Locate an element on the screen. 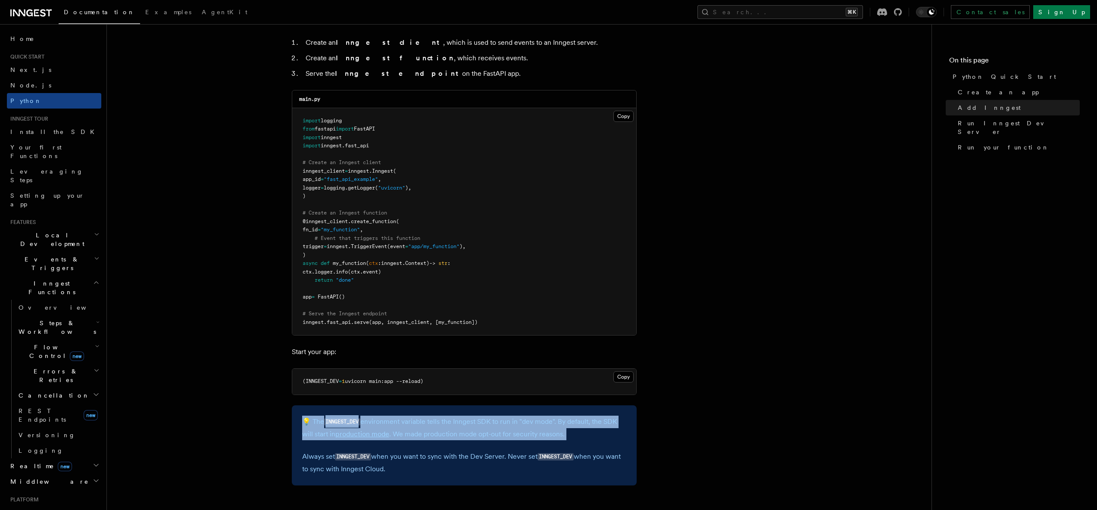 The image size is (1097, 510). span: info is located at coordinates (342, 272).